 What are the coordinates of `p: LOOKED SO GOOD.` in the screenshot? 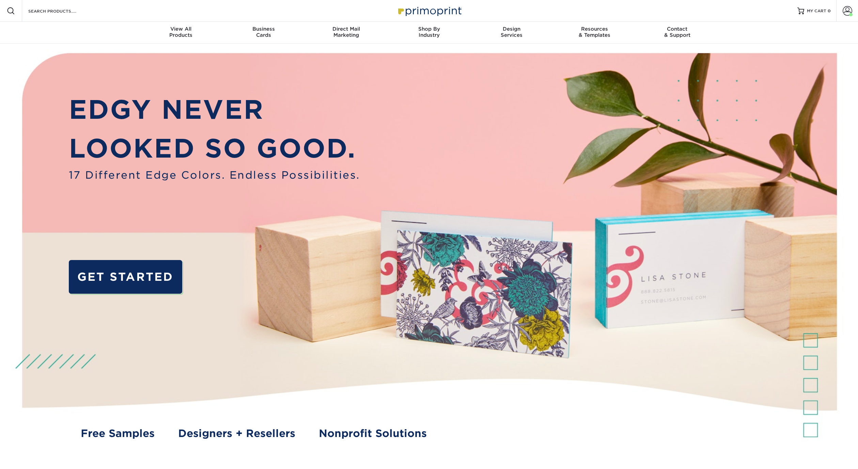 It's located at (214, 148).